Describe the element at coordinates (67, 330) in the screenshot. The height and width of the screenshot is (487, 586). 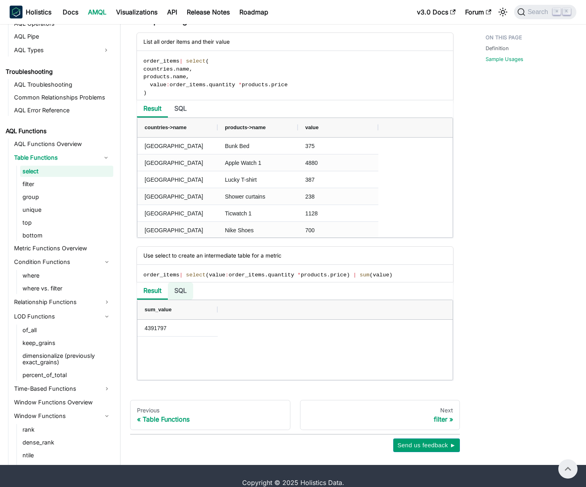
I see `a: of_all` at that location.